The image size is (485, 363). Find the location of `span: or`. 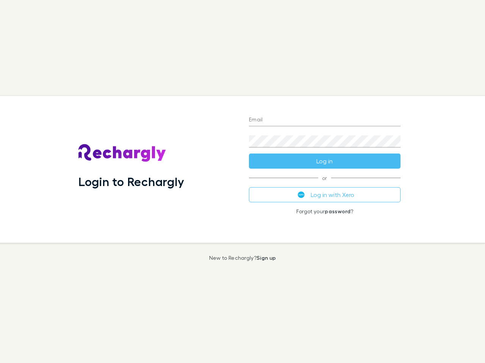

span: or is located at coordinates (324, 178).